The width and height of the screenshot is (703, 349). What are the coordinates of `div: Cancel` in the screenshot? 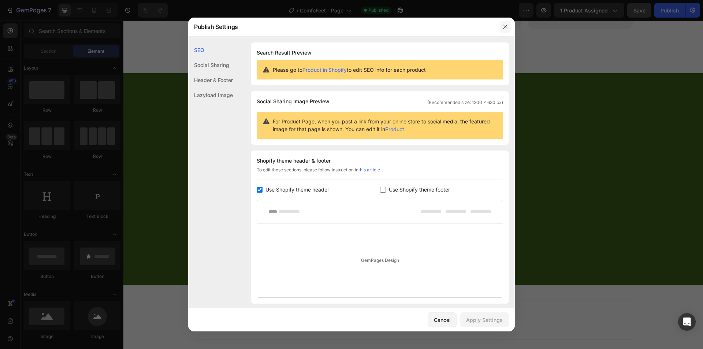 It's located at (442, 320).